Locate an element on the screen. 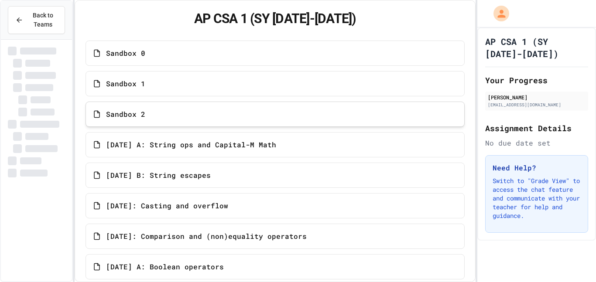  a: Sandbox 2 is located at coordinates (275, 114).